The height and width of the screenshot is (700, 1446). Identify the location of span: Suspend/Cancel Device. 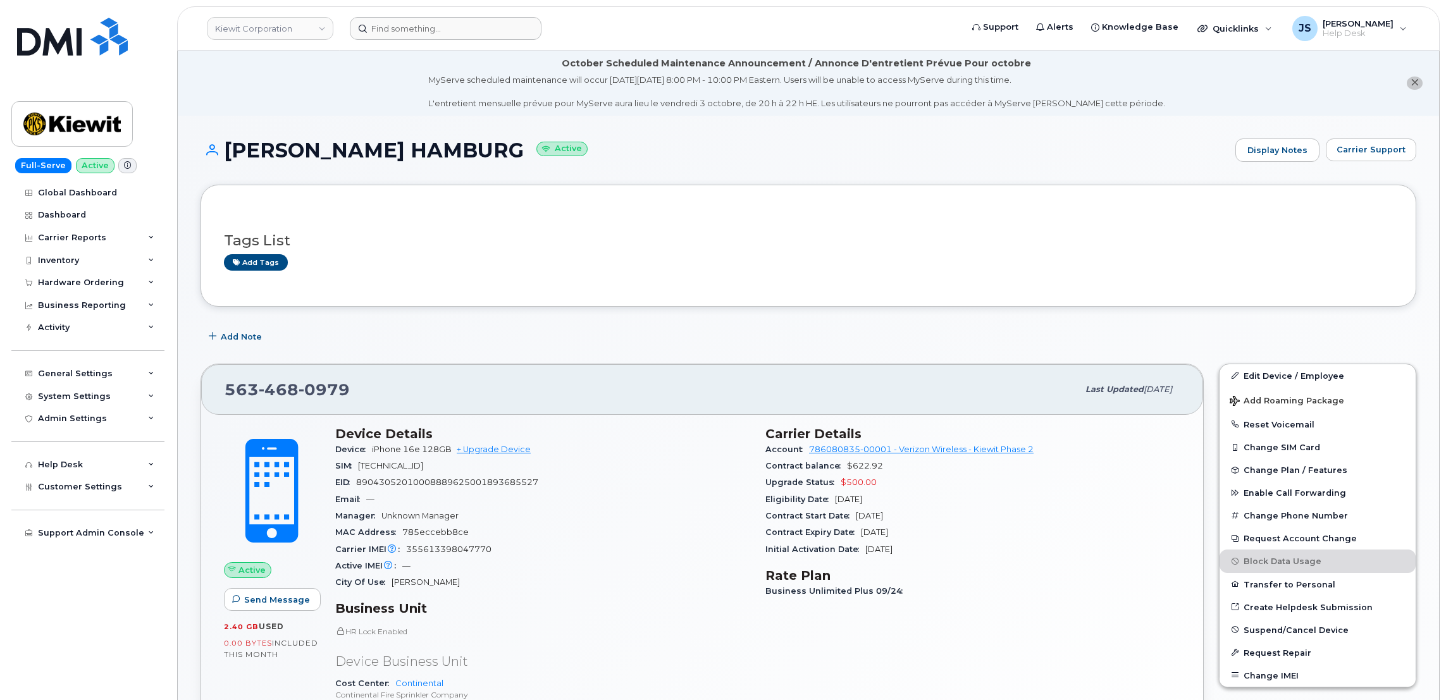
(1296, 629).